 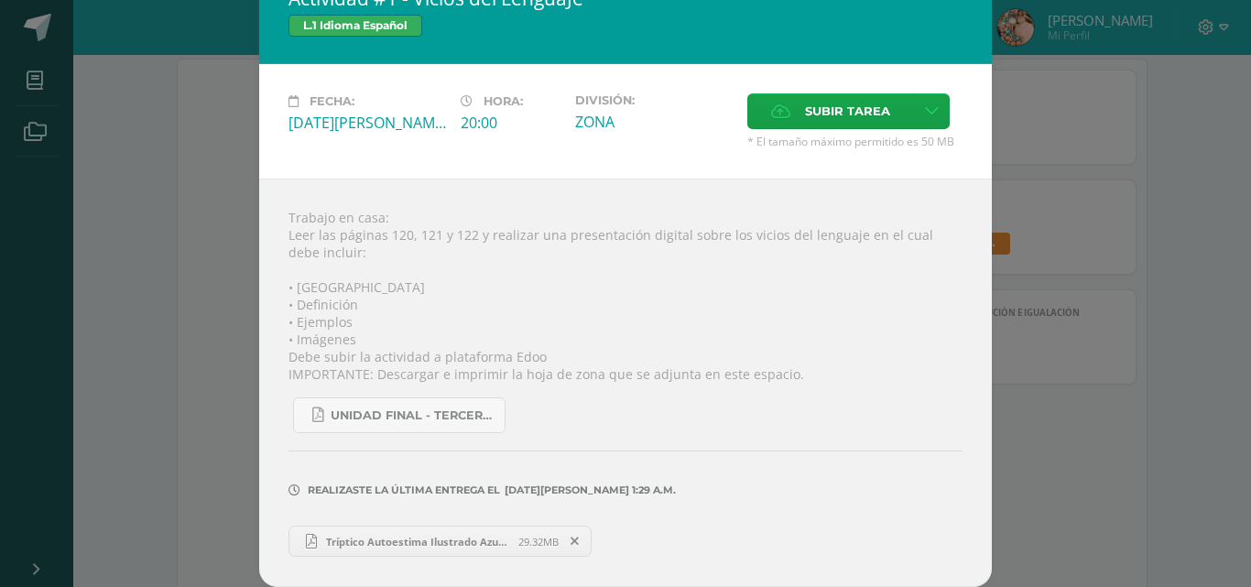 I want to click on label: División:, so click(x=654, y=100).